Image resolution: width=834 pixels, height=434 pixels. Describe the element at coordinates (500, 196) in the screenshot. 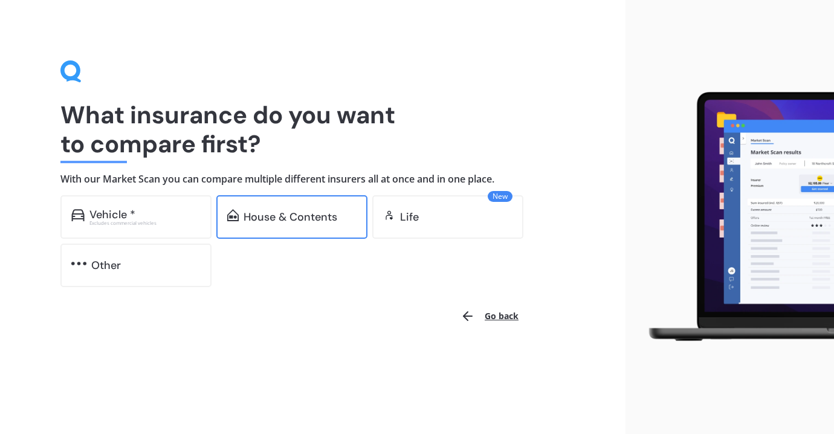

I see `span: New` at that location.